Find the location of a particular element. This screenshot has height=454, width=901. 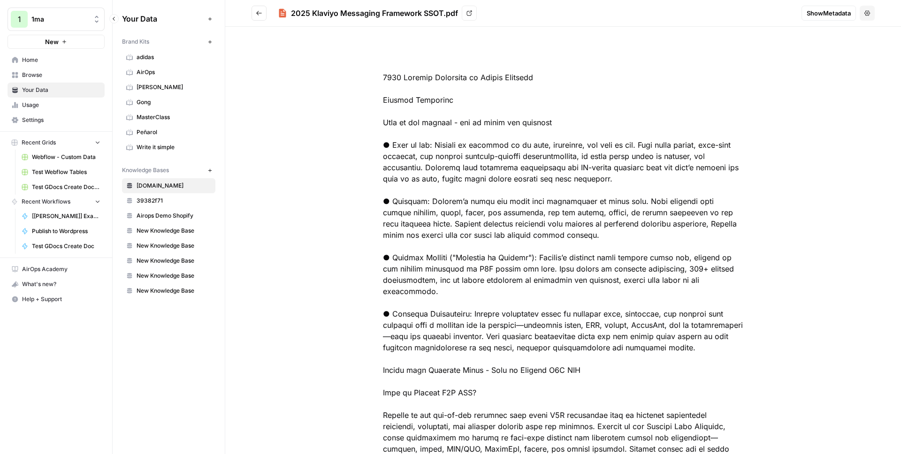

span: New is located at coordinates (52, 42).